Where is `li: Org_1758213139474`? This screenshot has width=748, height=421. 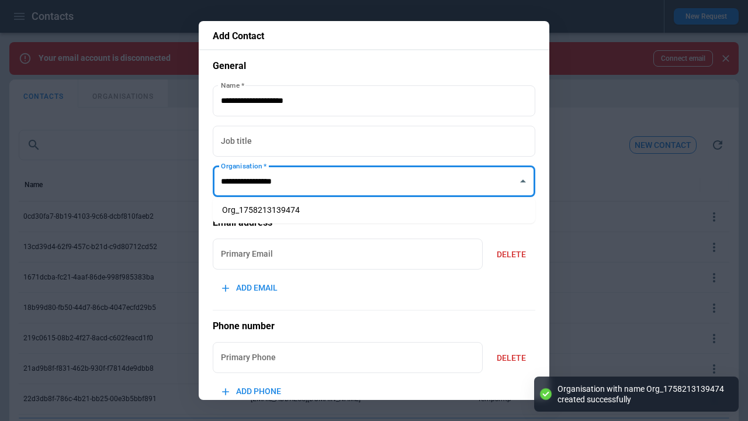 li: Org_1758213139474 is located at coordinates (374, 210).